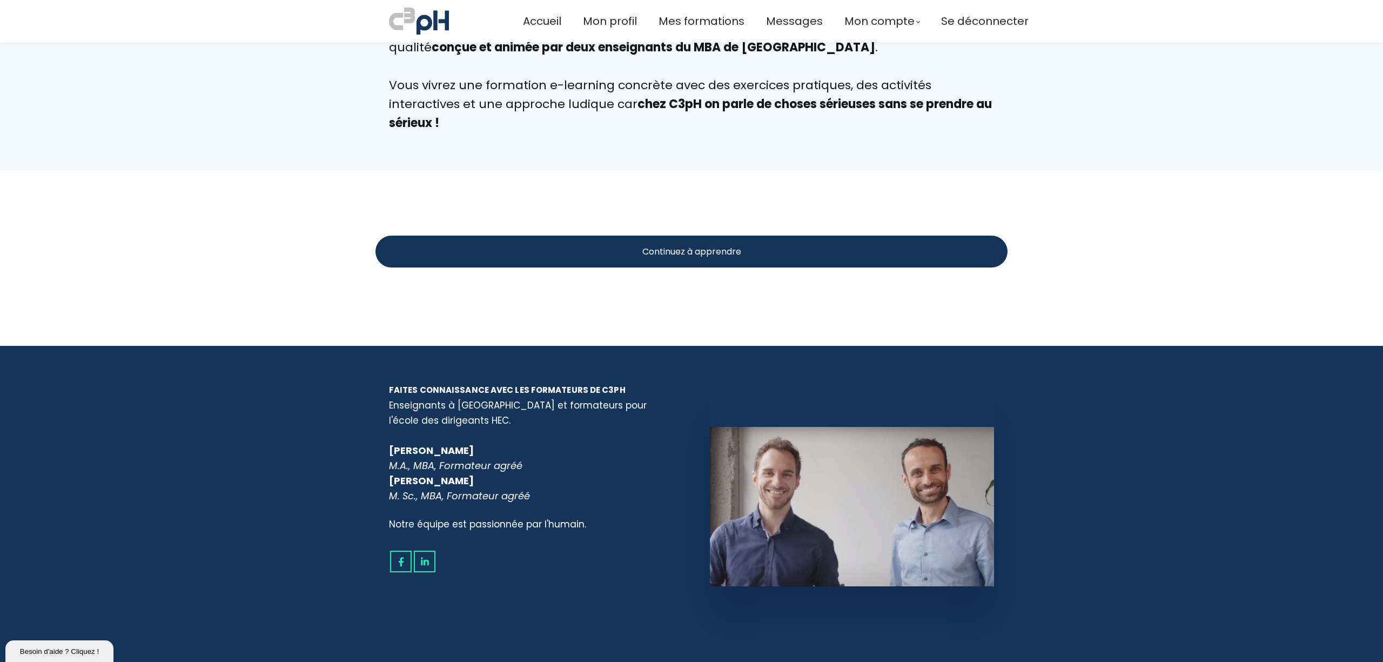  What do you see at coordinates (701, 21) in the screenshot?
I see `span: Mes formations` at bounding box center [701, 21].